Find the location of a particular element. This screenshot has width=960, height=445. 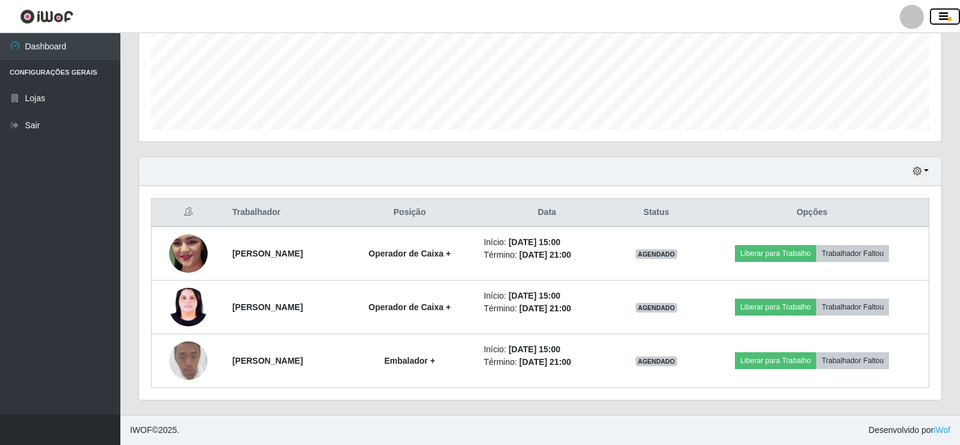

th: Status is located at coordinates (656, 212).